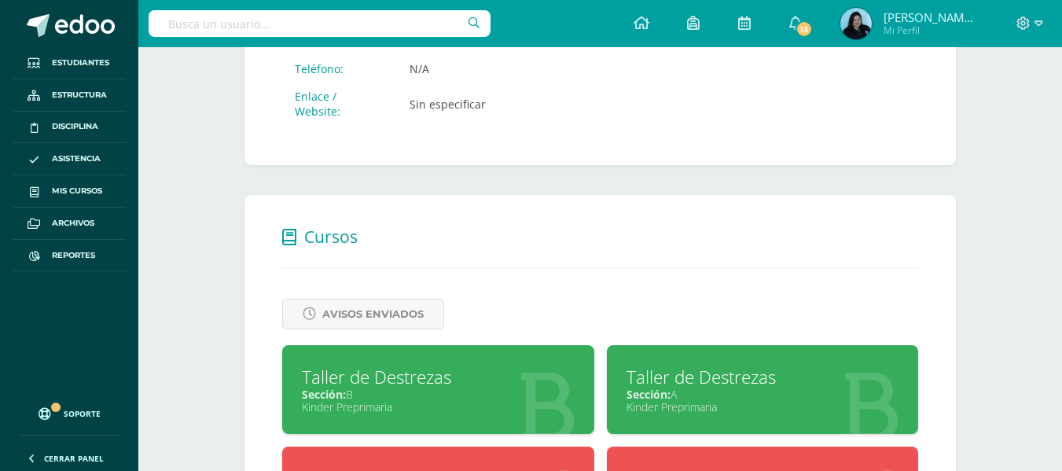 This screenshot has height=471, width=1062. Describe the element at coordinates (438, 389) in the screenshot. I see `a: Taller de DestrezasSección:BKinder Preprimaria` at that location.